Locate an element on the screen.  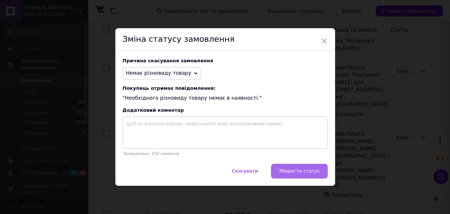
div: Додатковий коментар is located at coordinates (225, 110).